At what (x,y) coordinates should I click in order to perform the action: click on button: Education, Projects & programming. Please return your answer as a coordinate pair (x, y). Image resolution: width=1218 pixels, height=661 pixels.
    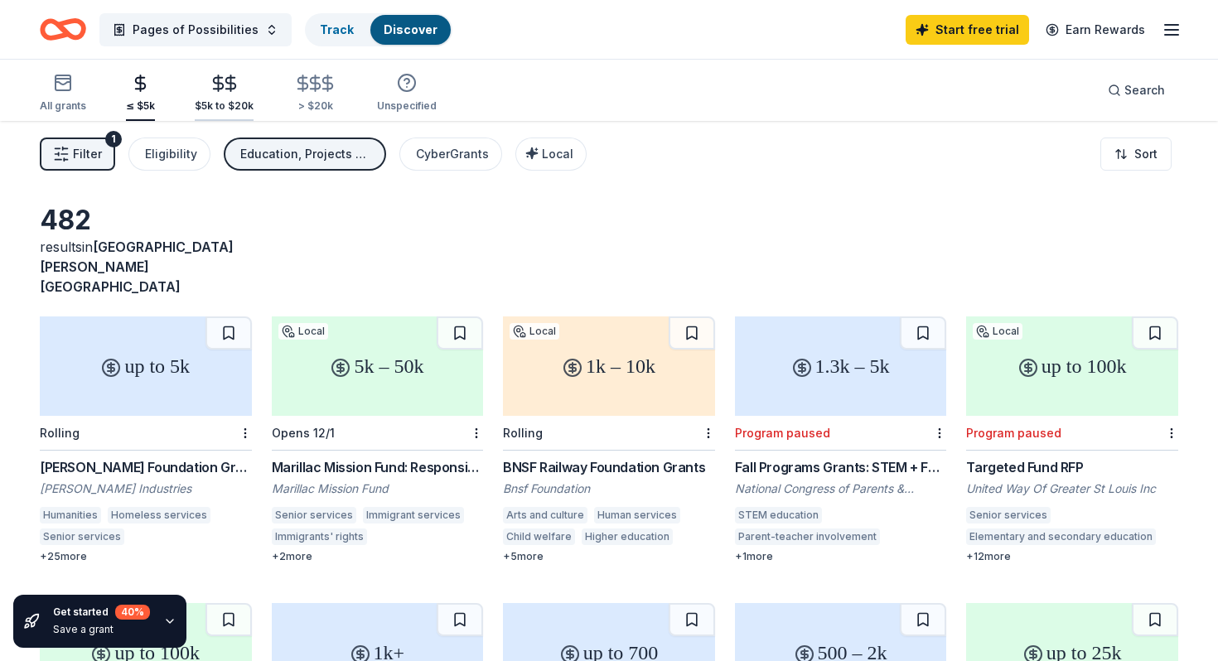
    Looking at the image, I should click on (305, 154).